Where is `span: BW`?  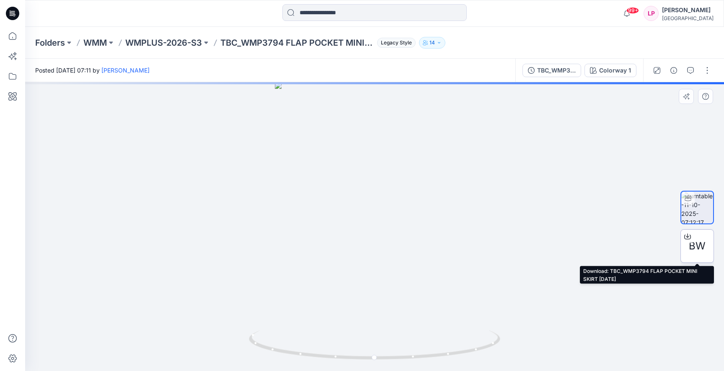
span: BW is located at coordinates (697, 246).